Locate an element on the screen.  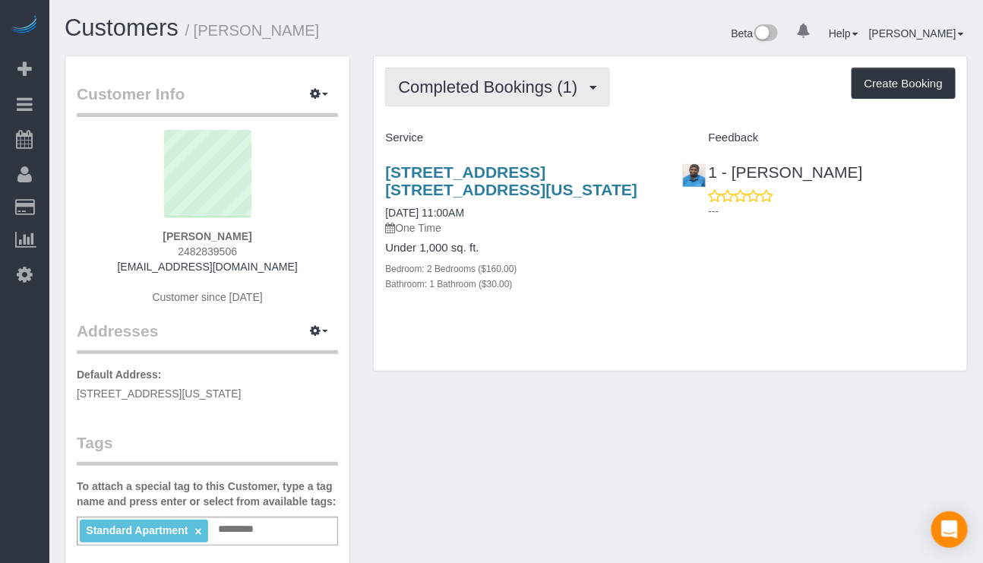
h4: Feedback is located at coordinates (819, 138).